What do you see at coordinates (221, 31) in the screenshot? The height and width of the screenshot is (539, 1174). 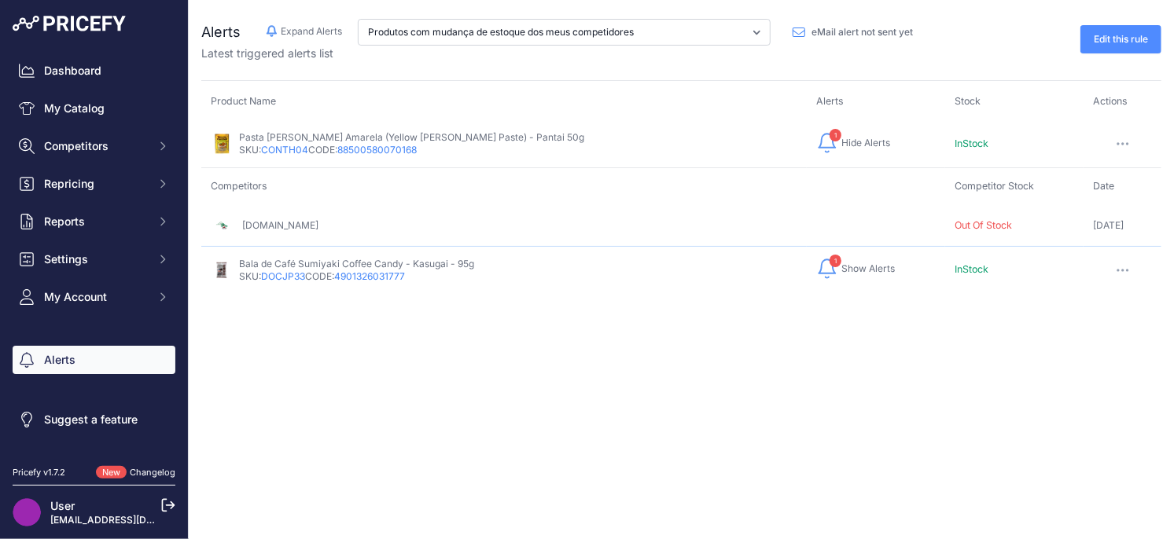 I see `span: Alerts` at bounding box center [221, 31].